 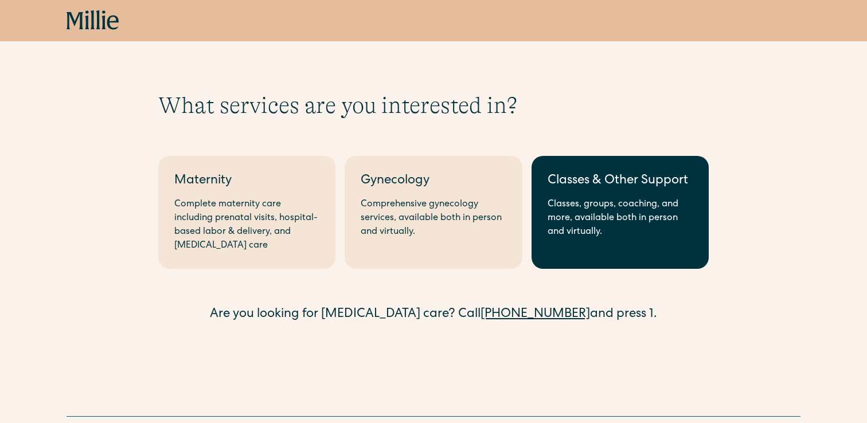 What do you see at coordinates (620, 212) in the screenshot?
I see `a: Classes & Other SupportClasses, groups, coaching, and more, available both in person and virtually.` at bounding box center [620, 212].